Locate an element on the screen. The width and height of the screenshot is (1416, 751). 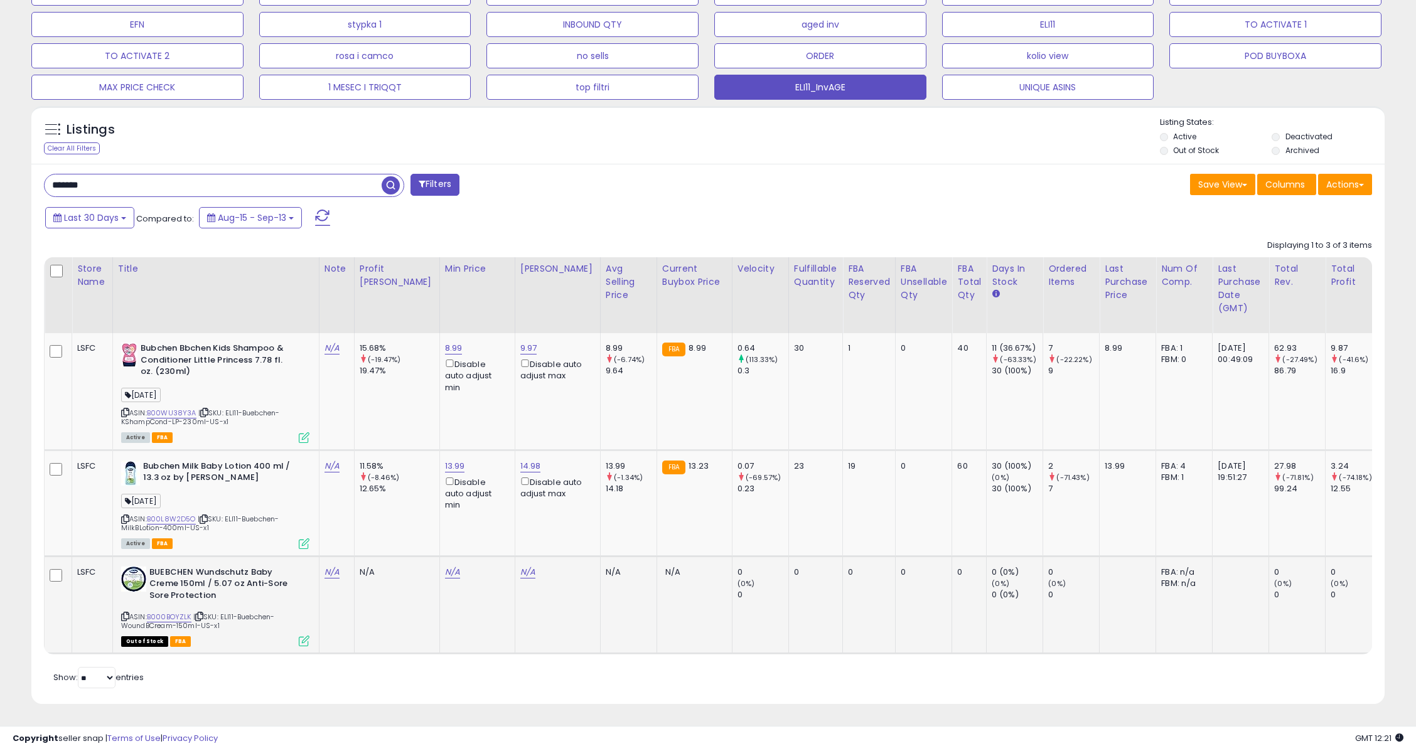
div: 1 is located at coordinates (867, 348).